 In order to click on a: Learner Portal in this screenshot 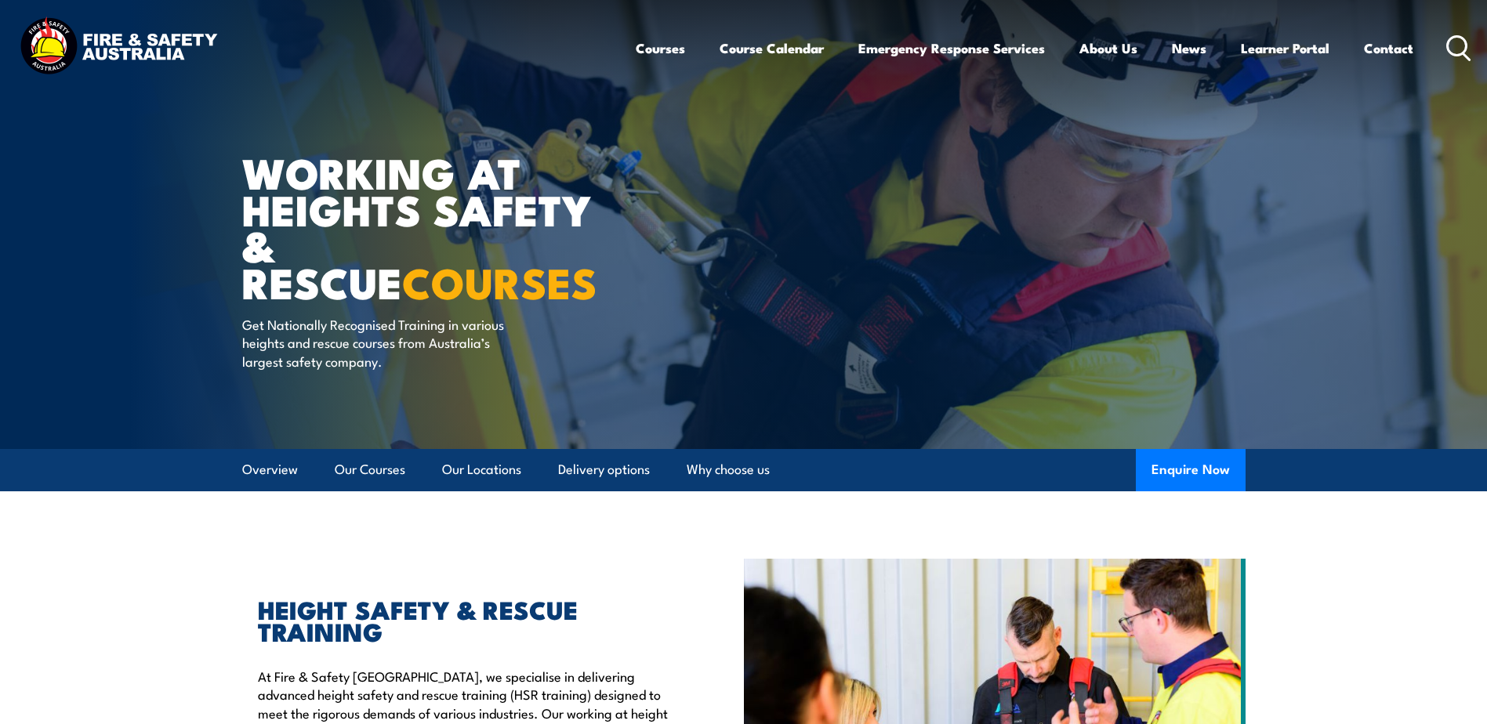, I will do `click(1285, 48)`.